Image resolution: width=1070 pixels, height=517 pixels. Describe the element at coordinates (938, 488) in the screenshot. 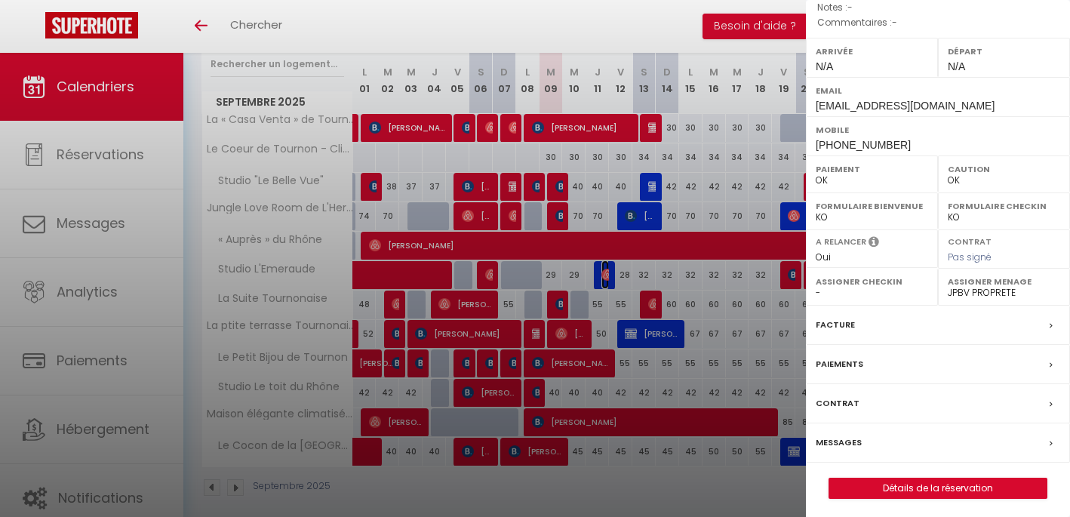

I see `button: Détails de la réservation` at that location.